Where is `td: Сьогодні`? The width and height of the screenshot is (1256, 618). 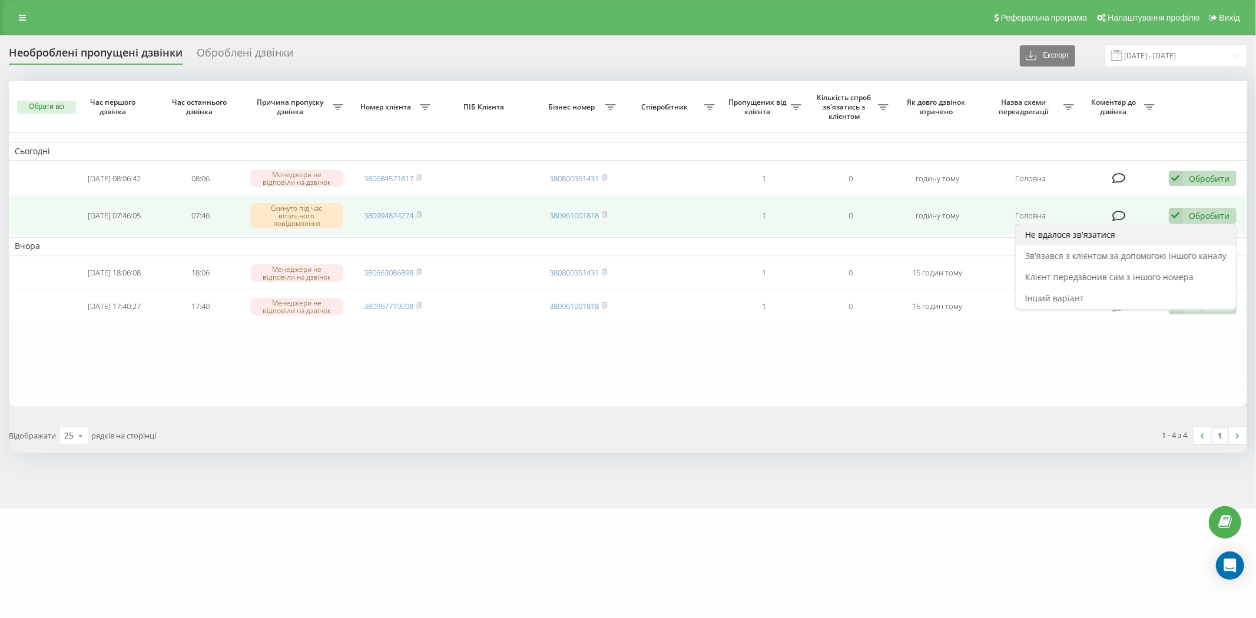
td: Сьогодні is located at coordinates (628, 151).